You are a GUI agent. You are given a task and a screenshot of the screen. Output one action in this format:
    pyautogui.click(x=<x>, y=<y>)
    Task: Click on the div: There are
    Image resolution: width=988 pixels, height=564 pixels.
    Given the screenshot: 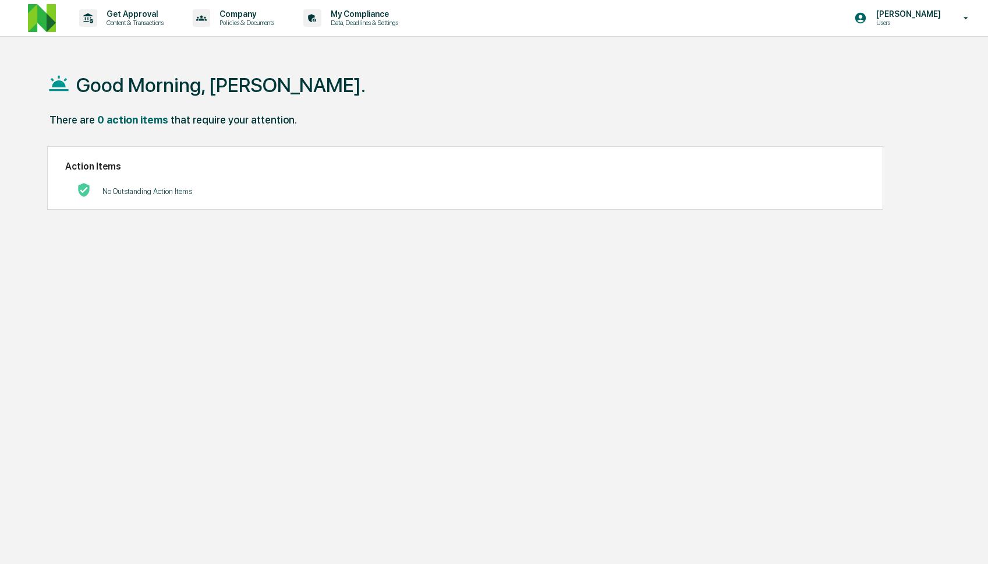 What is the action you would take?
    pyautogui.click(x=72, y=119)
    